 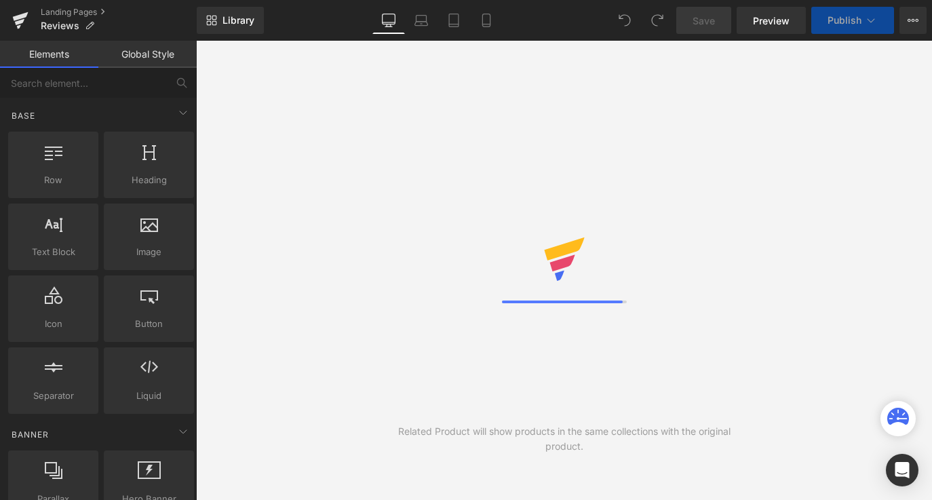 I want to click on a: Laptop, so click(x=421, y=20).